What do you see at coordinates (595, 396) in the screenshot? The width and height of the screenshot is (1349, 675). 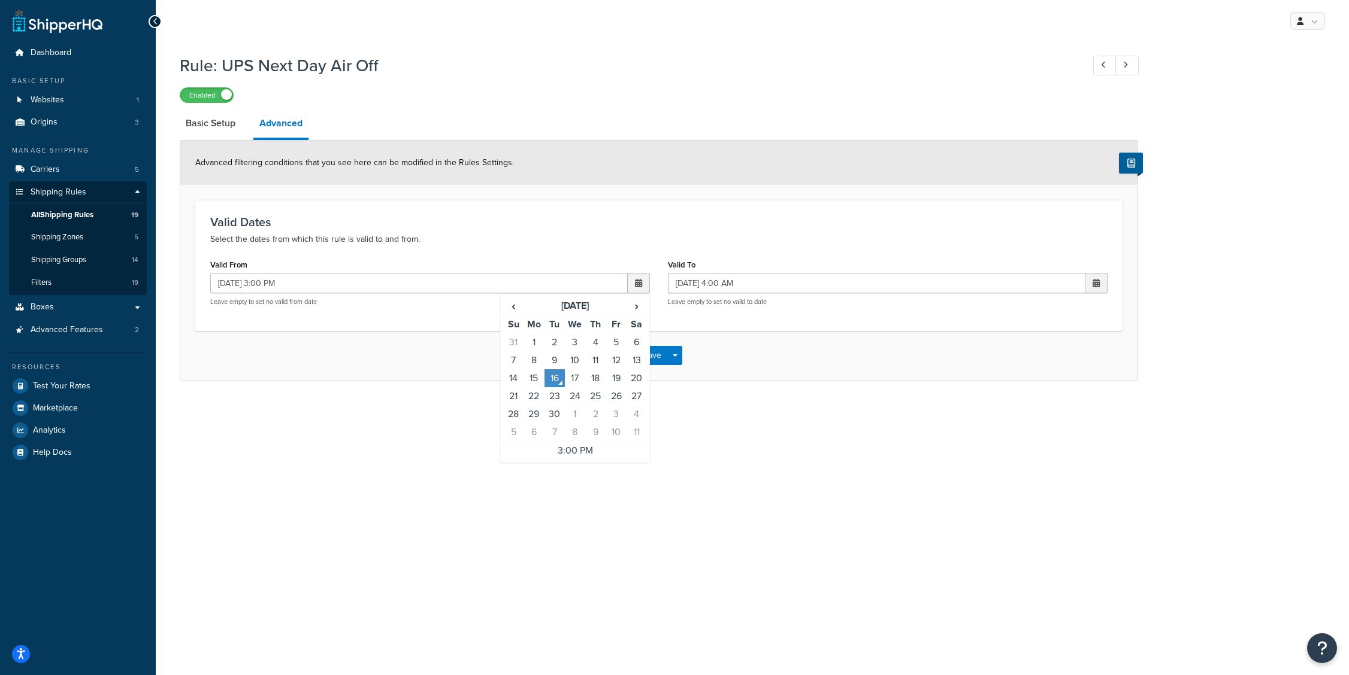 I see `td: 25` at bounding box center [595, 396].